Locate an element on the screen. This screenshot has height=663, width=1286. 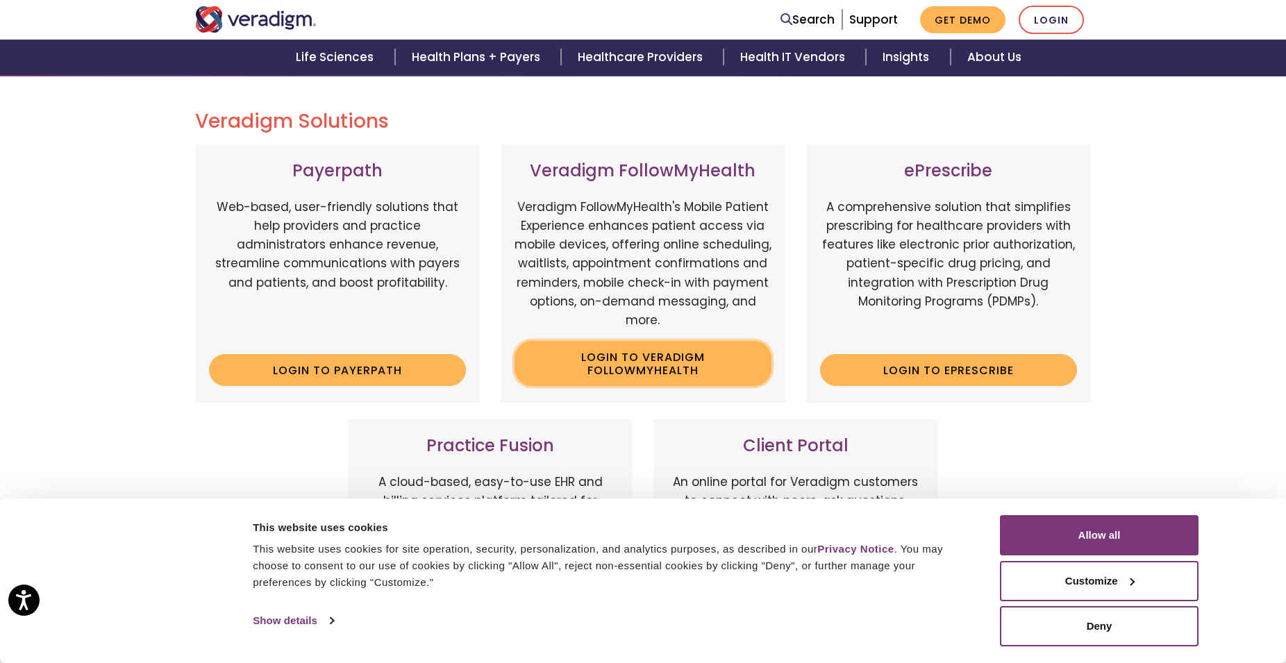
h3: Veradigm FollowMyHealth is located at coordinates (643, 171).